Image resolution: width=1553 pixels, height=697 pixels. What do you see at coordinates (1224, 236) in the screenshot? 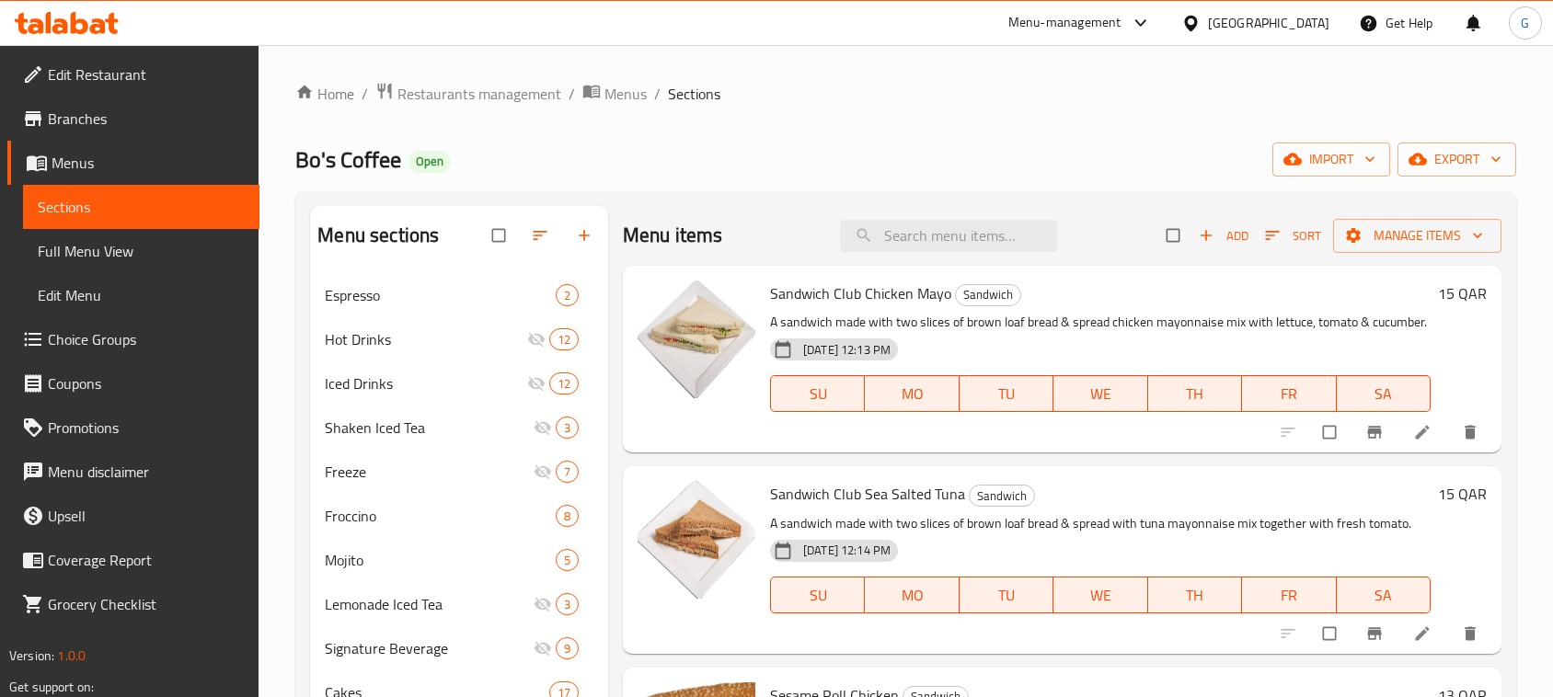
I see `span: Add` at bounding box center [1224, 236].